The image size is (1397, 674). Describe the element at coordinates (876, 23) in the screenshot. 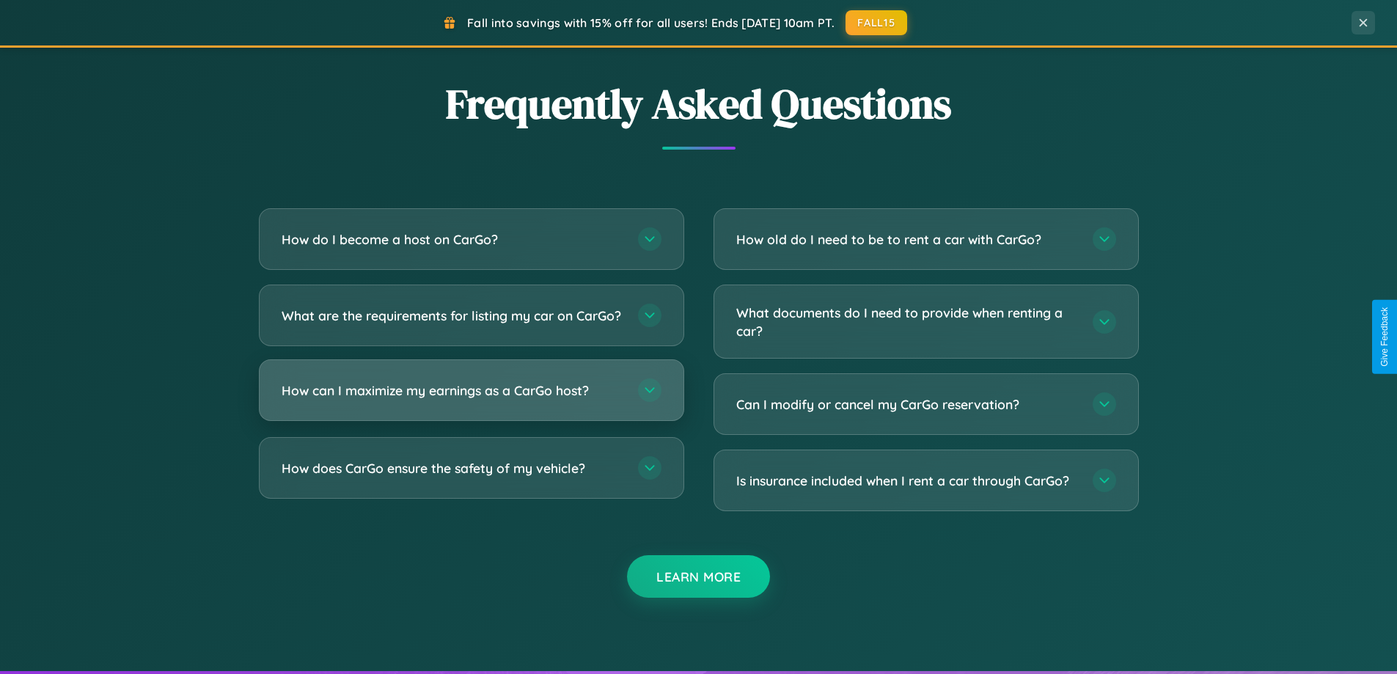

I see `button: FALL15` at that location.